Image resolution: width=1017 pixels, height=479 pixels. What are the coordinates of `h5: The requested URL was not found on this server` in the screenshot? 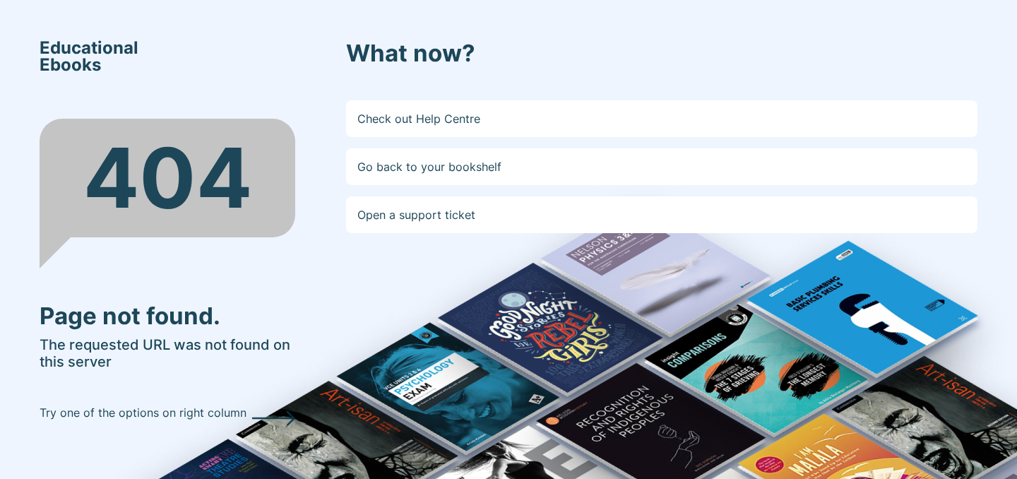 It's located at (167, 353).